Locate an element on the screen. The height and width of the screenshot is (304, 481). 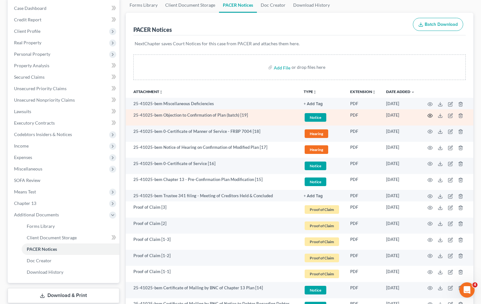
a: PACER Notices is located at coordinates (70, 249).